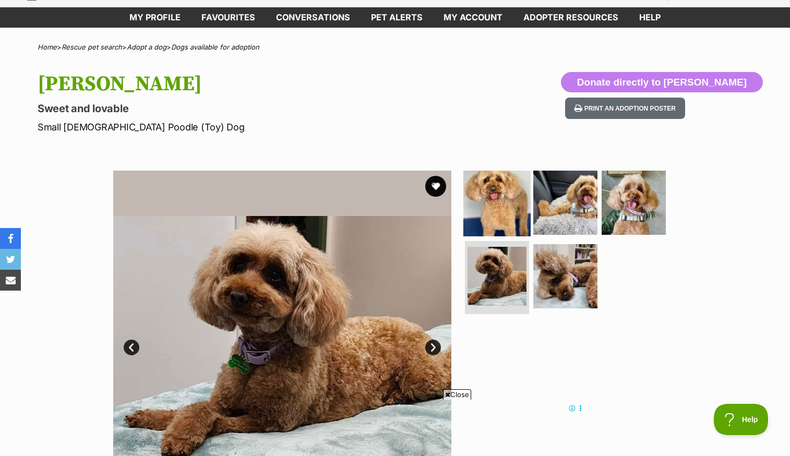  I want to click on span: Close, so click(457, 394).